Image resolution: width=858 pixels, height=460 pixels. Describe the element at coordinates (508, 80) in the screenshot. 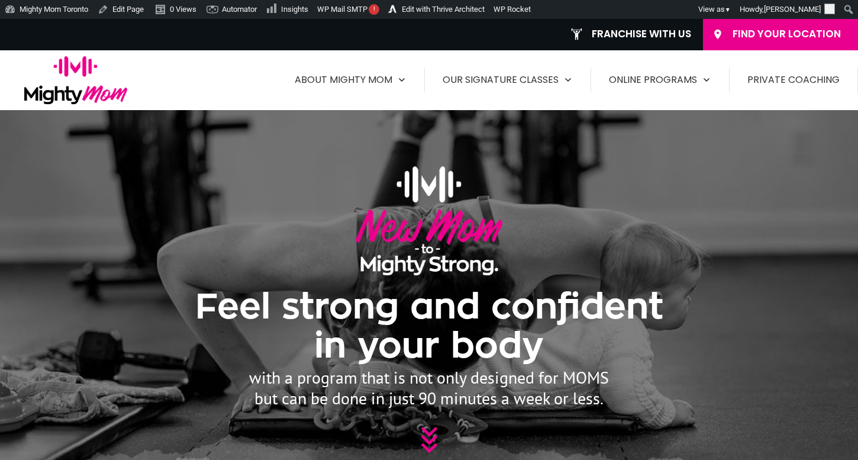

I see `a: Our Signature Classes` at that location.